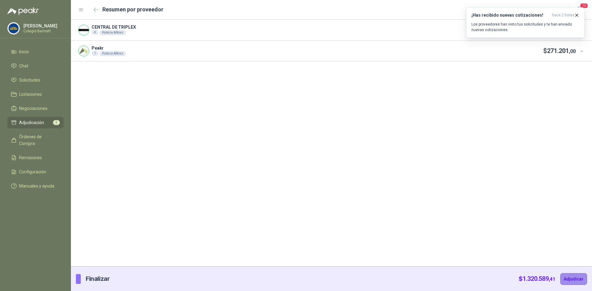 This screenshot has height=291, width=592. What do you see at coordinates (572, 51) in the screenshot?
I see `span: ,00` at bounding box center [572, 51].